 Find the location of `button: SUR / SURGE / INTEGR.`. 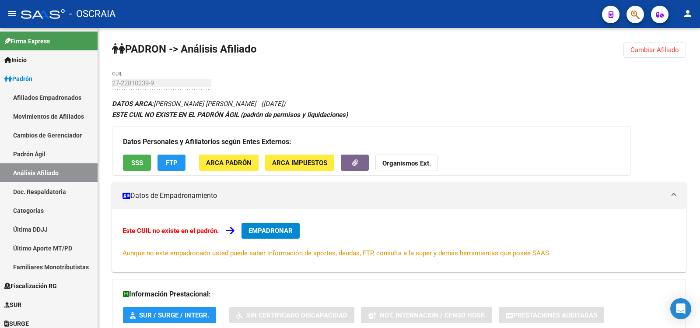

button: SUR / SURGE / INTEGR. is located at coordinates (169, 314).